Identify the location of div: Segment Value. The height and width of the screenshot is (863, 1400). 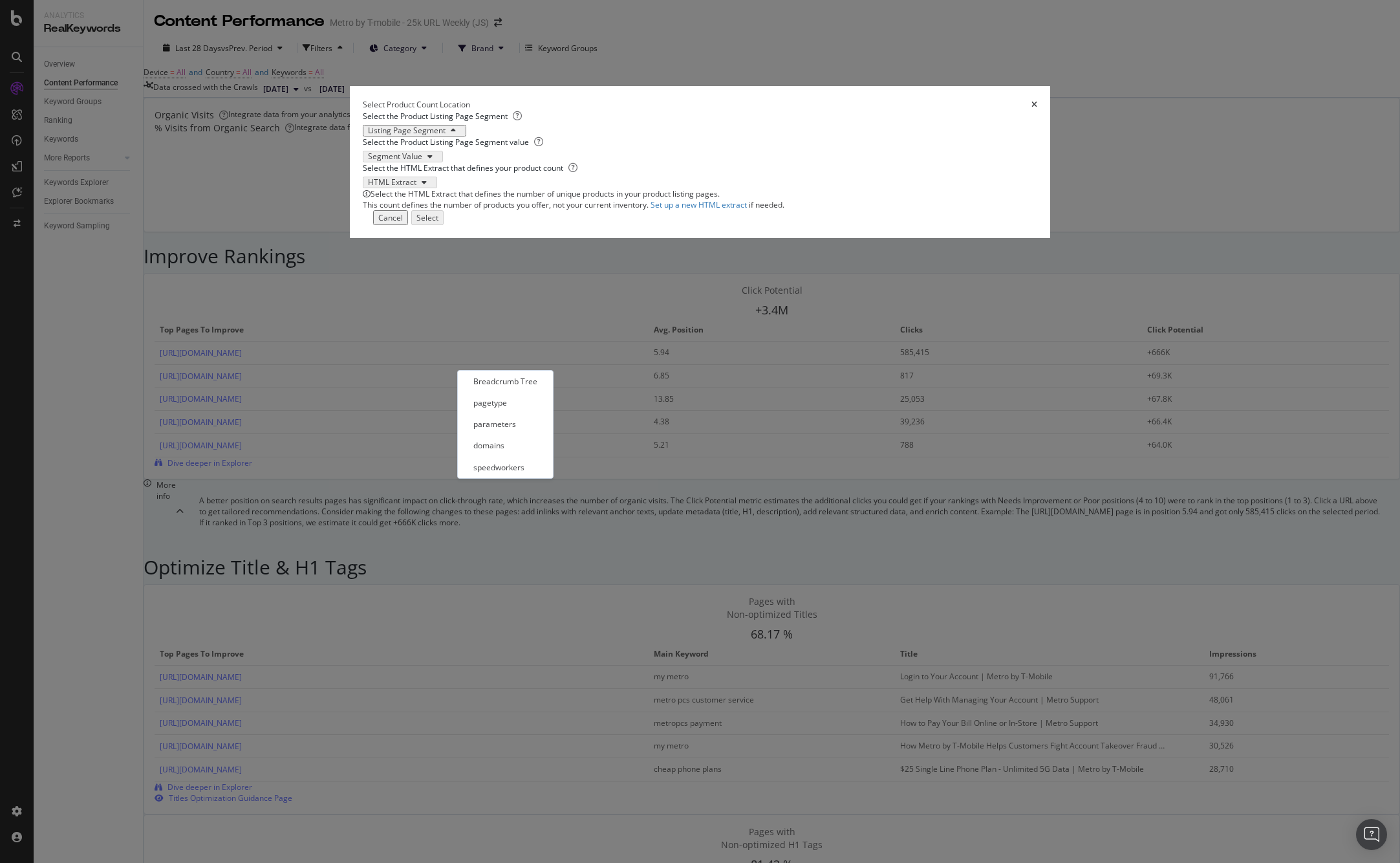
(395, 157).